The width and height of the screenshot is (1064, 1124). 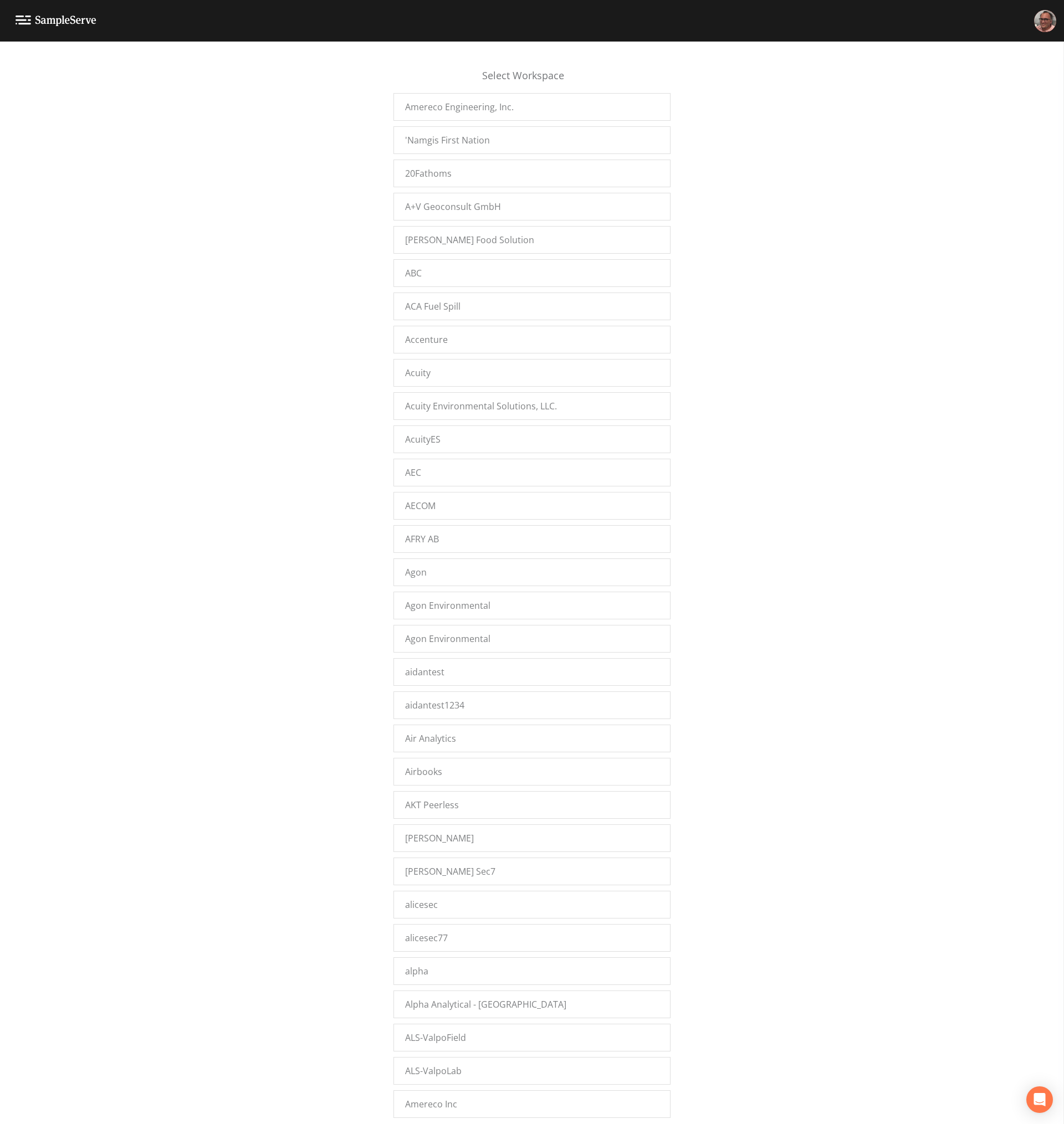 I want to click on span: aidantest, so click(x=425, y=672).